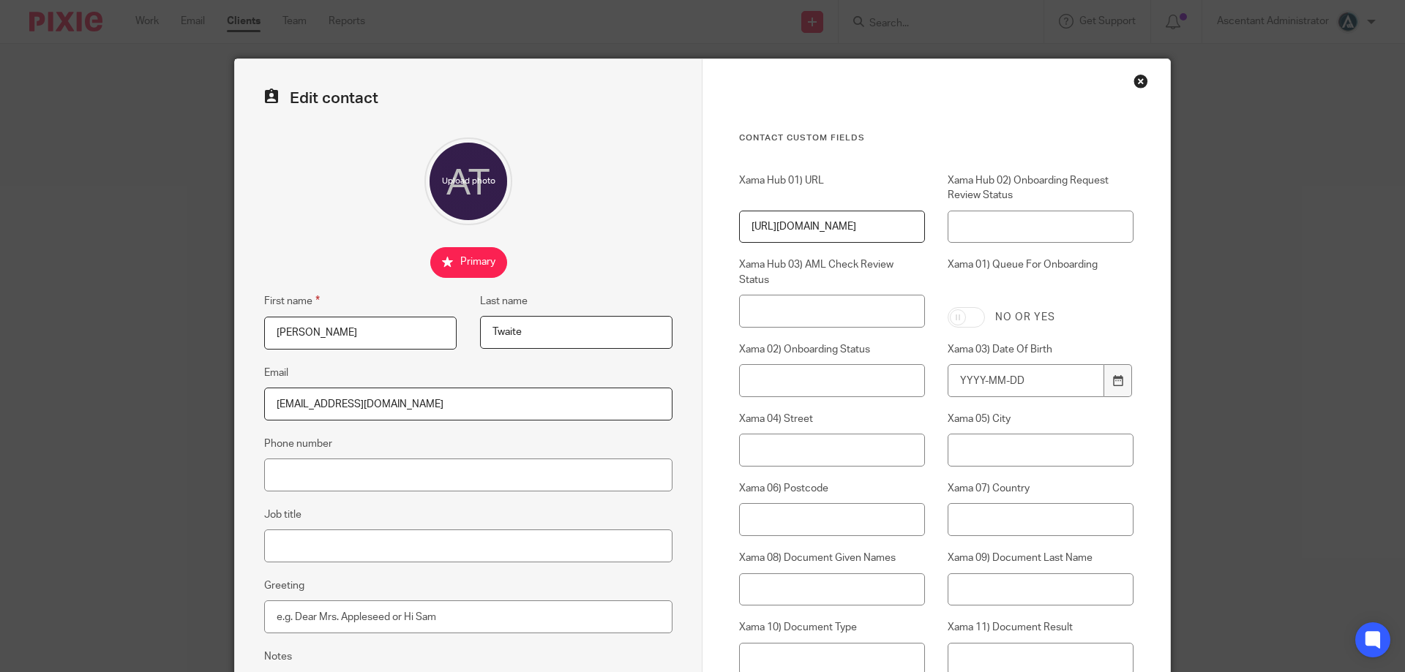  What do you see at coordinates (1040, 628) in the screenshot?
I see `label: Xama 11) Document Result` at bounding box center [1040, 628].